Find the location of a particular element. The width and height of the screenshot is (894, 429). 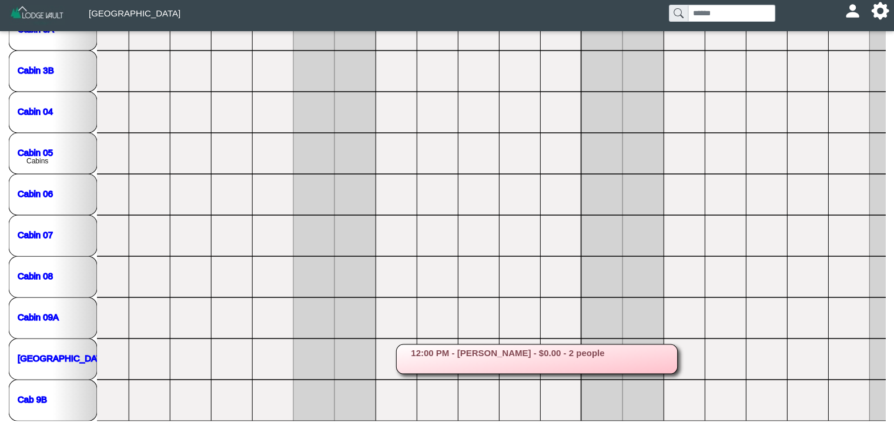

a: Cabin 04 is located at coordinates (35, 111).